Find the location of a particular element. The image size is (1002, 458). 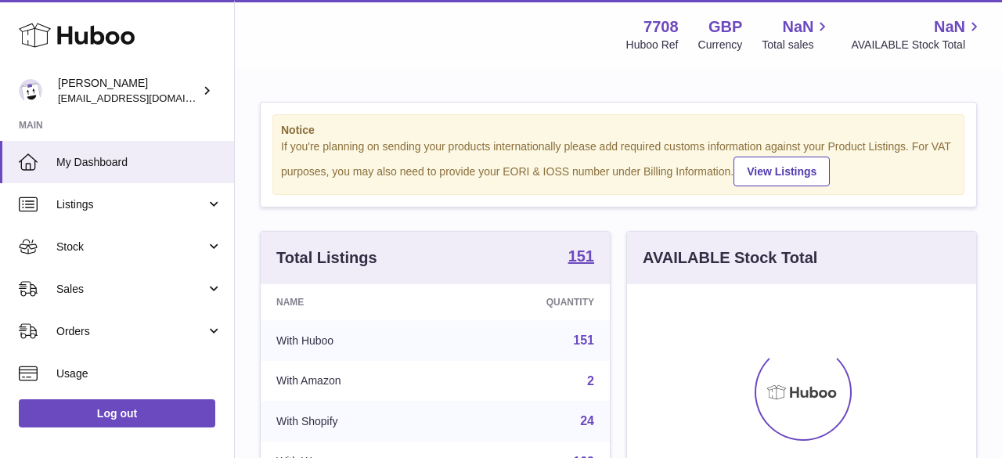

span: Orders is located at coordinates (131, 331).